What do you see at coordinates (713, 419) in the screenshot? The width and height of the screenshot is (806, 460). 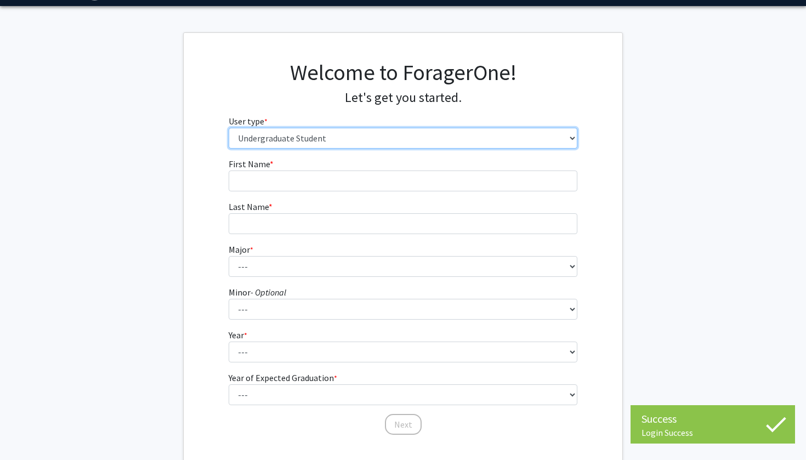 I see `div: Success` at bounding box center [713, 419].